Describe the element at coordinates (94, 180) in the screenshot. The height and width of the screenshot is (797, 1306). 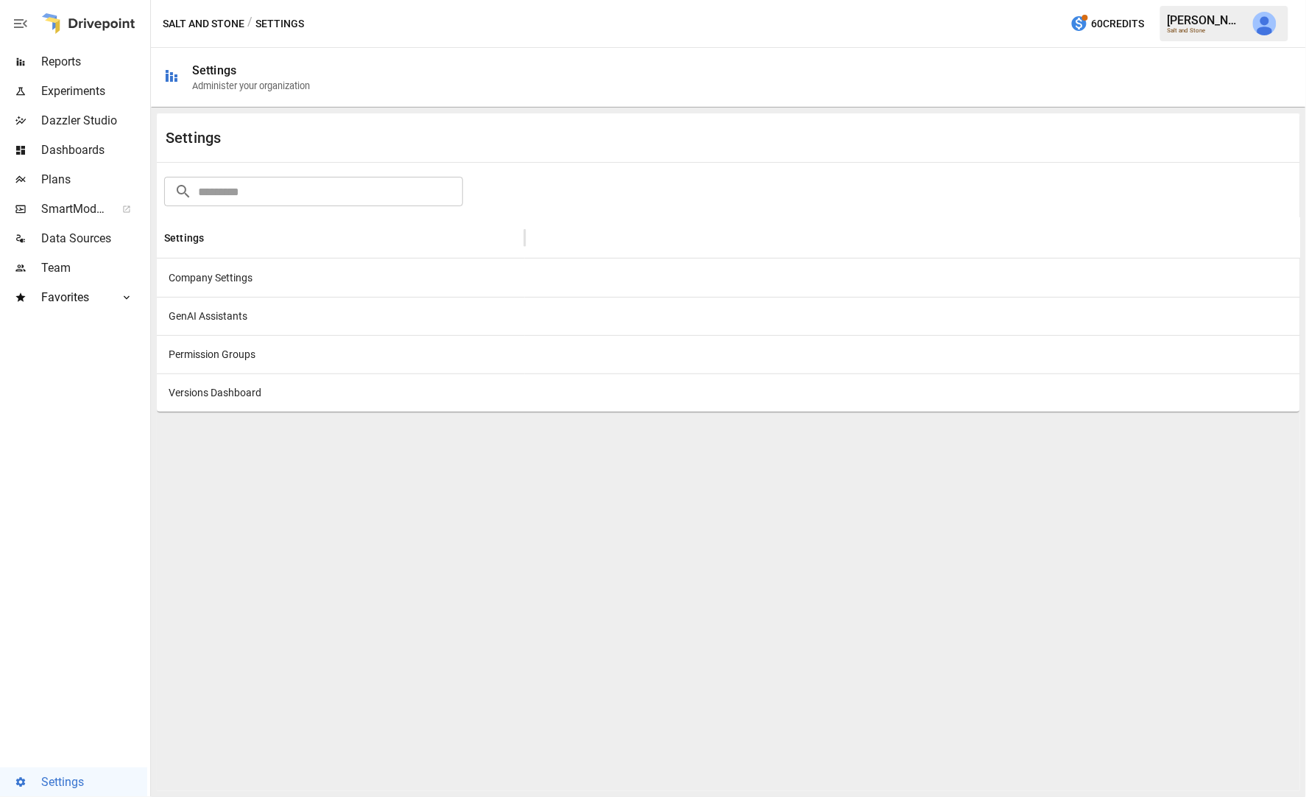
I see `span: Plans` at that location.